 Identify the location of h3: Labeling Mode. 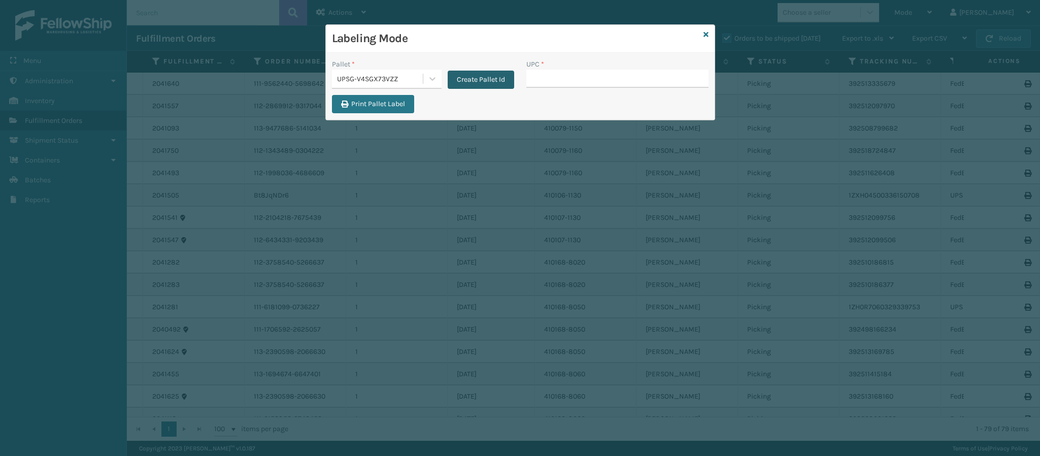
(516, 39).